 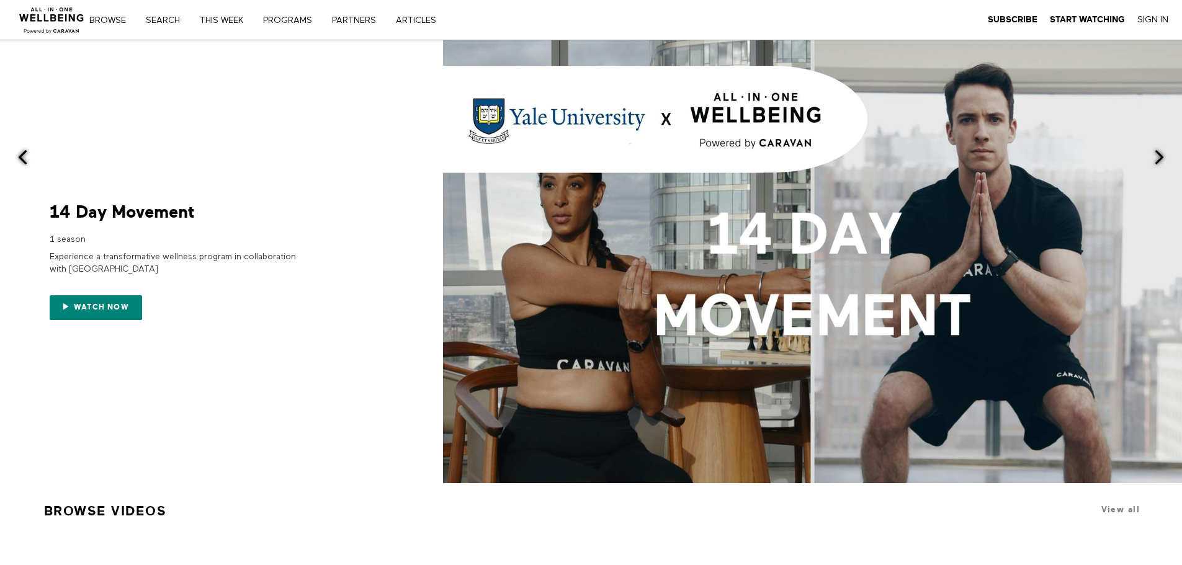 What do you see at coordinates (1121, 510) in the screenshot?
I see `span: View all` at bounding box center [1121, 510].